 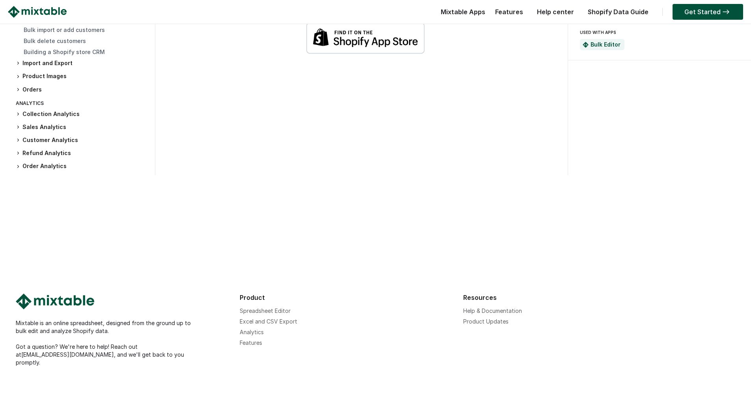 I want to click on img: Mixtable Spreadsheet Bulk Editor App, so click(x=585, y=45).